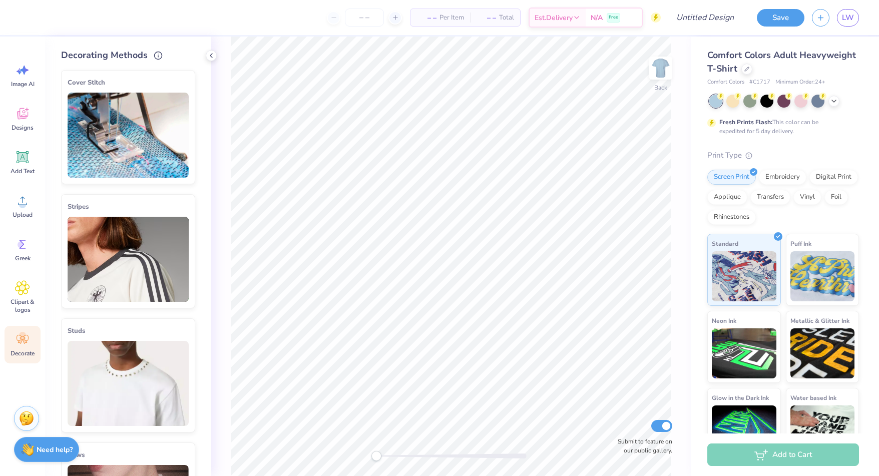 The image size is (879, 476). Describe the element at coordinates (23, 171) in the screenshot. I see `span: Add Text` at that location.